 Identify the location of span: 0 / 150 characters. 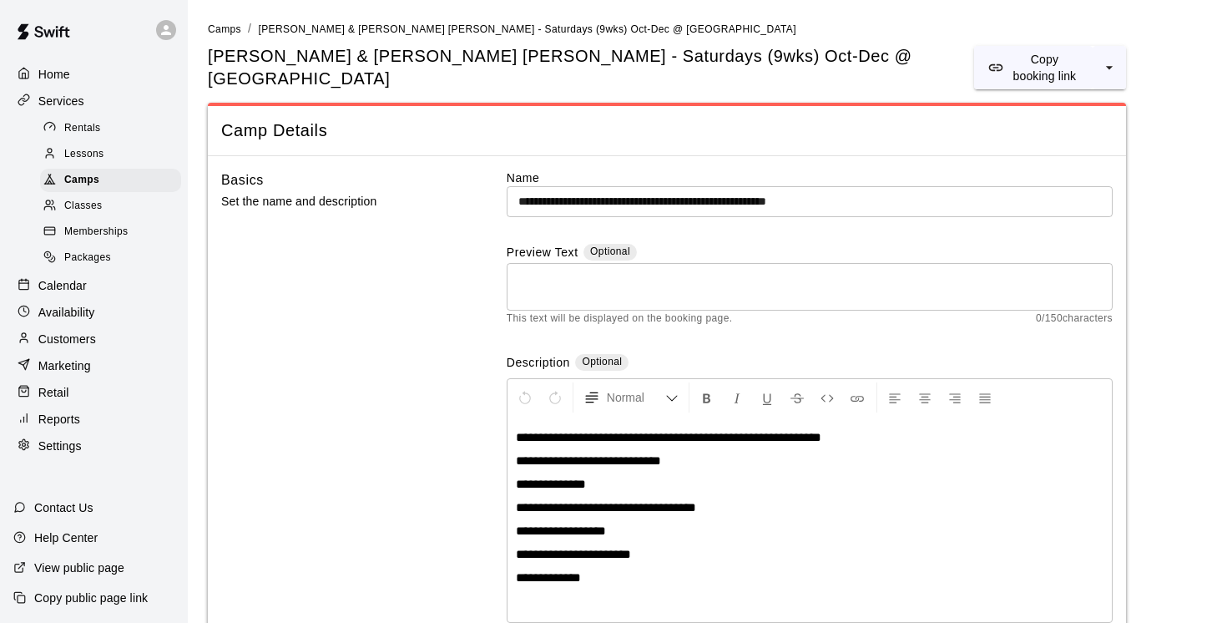
(1075, 319).